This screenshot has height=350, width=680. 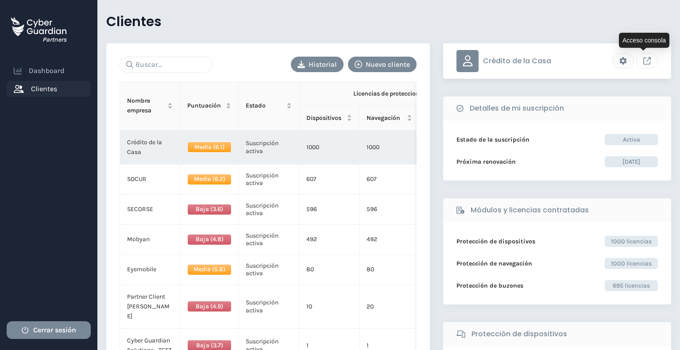 I want to click on a: Partners, so click(x=39, y=28).